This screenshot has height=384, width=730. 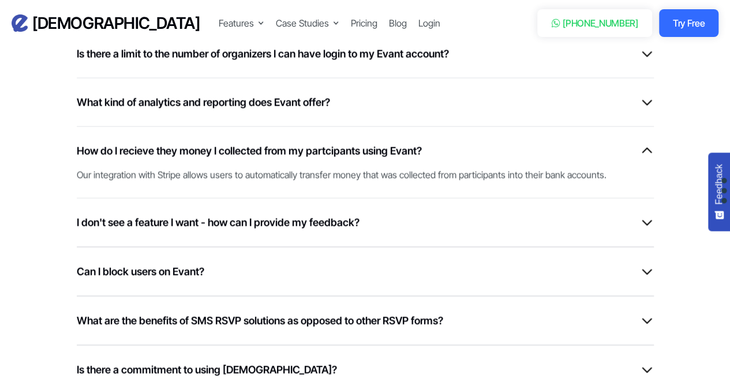 I want to click on h6: What are the benefits of SMS RSVP solutions as opposed to other RSVP forms?, so click(x=260, y=320).